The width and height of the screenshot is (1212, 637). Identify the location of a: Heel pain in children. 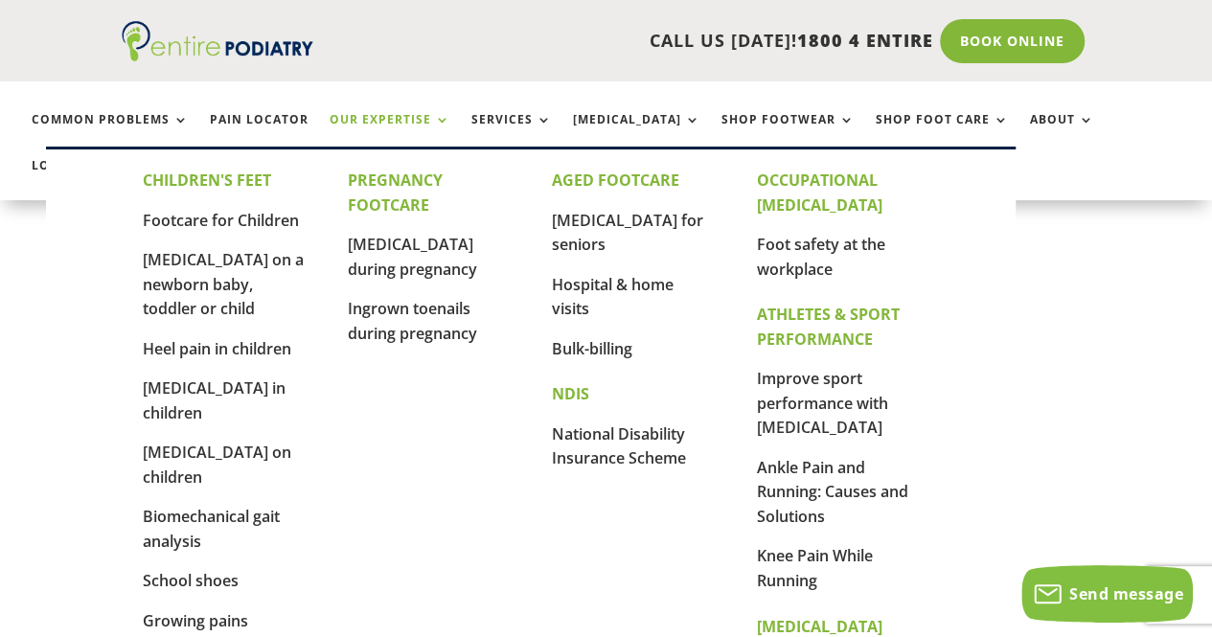
(217, 349).